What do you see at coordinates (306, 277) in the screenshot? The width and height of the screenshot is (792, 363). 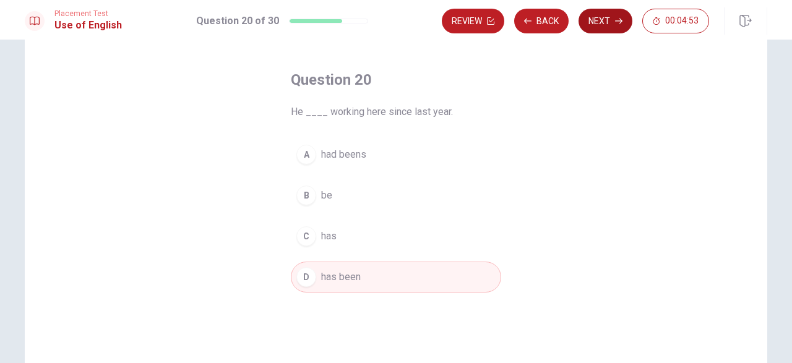 I see `div: D` at bounding box center [306, 277].